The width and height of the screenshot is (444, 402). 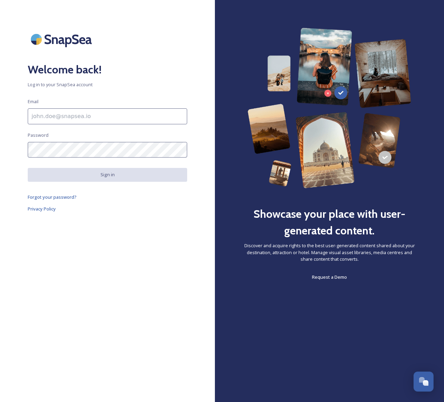 What do you see at coordinates (329, 277) in the screenshot?
I see `span: Request a Demo` at bounding box center [329, 277].